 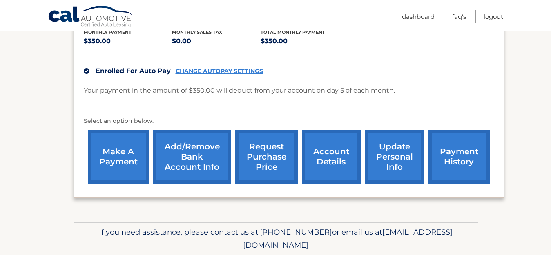 What do you see at coordinates (107, 32) in the screenshot?
I see `span: Monthly Payment` at bounding box center [107, 32].